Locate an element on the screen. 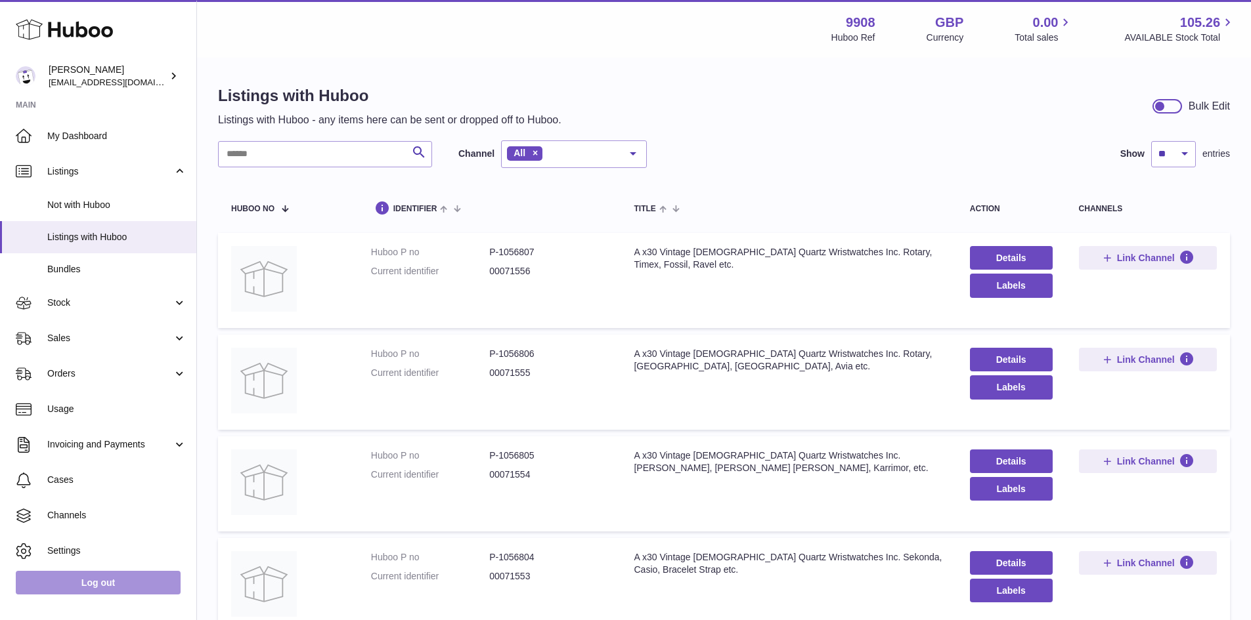  span: Cases is located at coordinates (117, 480).